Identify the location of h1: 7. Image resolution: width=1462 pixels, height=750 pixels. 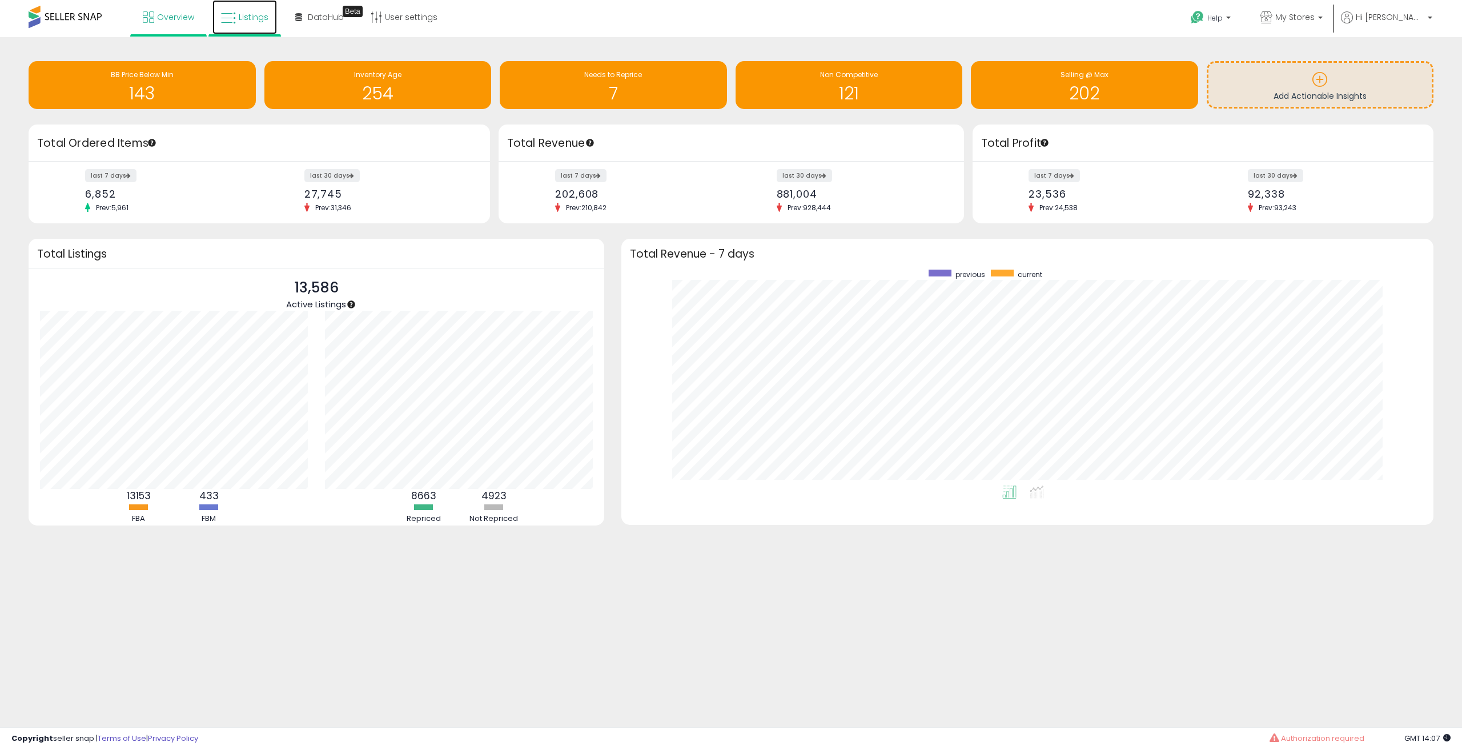
(613, 93).